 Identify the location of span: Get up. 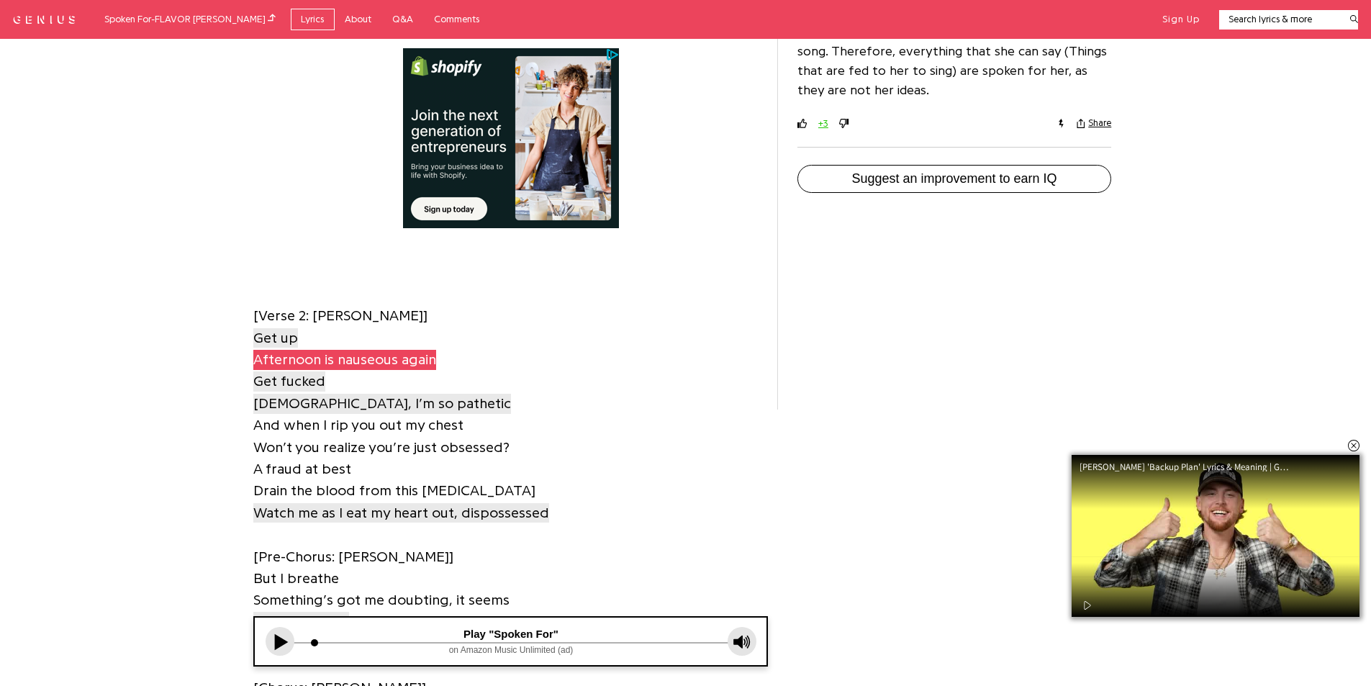
(276, 338).